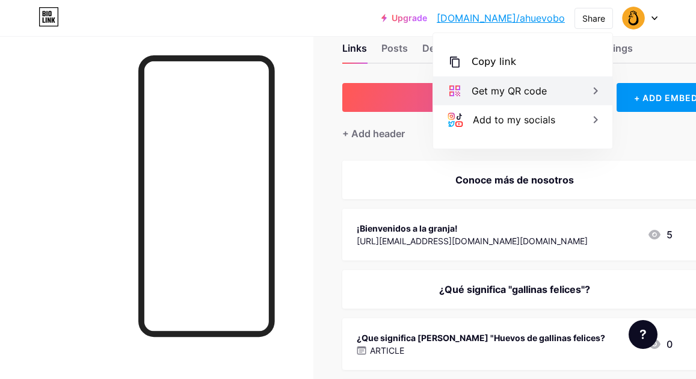 The width and height of the screenshot is (696, 379). What do you see at coordinates (472, 228) in the screenshot?
I see `div: ¡Bienvenidos a la granja!` at bounding box center [472, 228].